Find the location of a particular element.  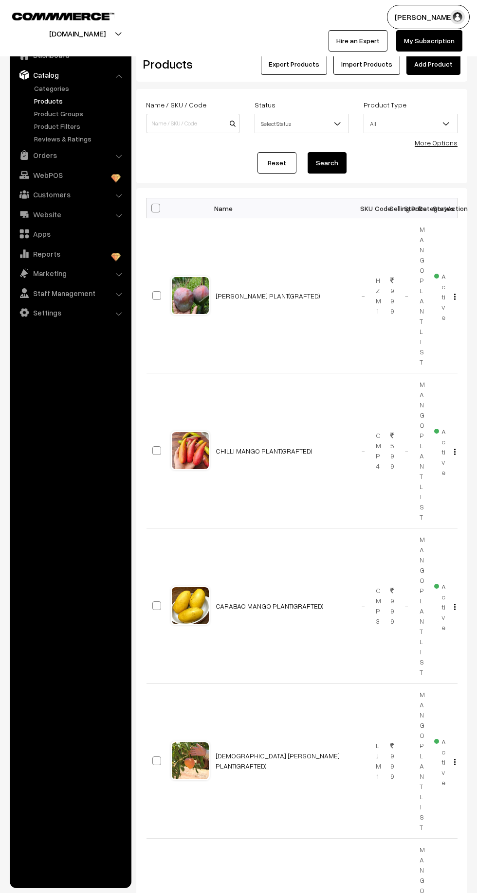

a: CARABAO MANGO PLANT(GRAFTED) is located at coordinates (269, 606).